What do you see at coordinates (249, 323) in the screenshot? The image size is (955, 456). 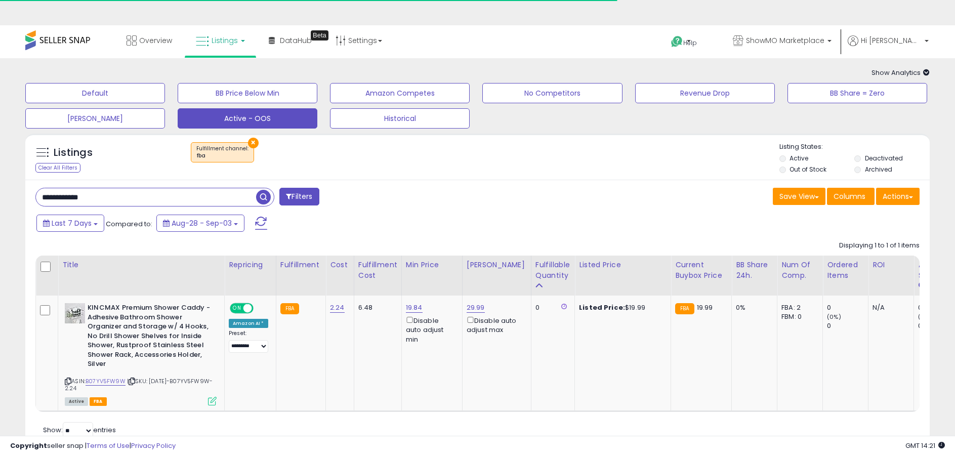 I see `div: Amazon AI *` at bounding box center [249, 323].